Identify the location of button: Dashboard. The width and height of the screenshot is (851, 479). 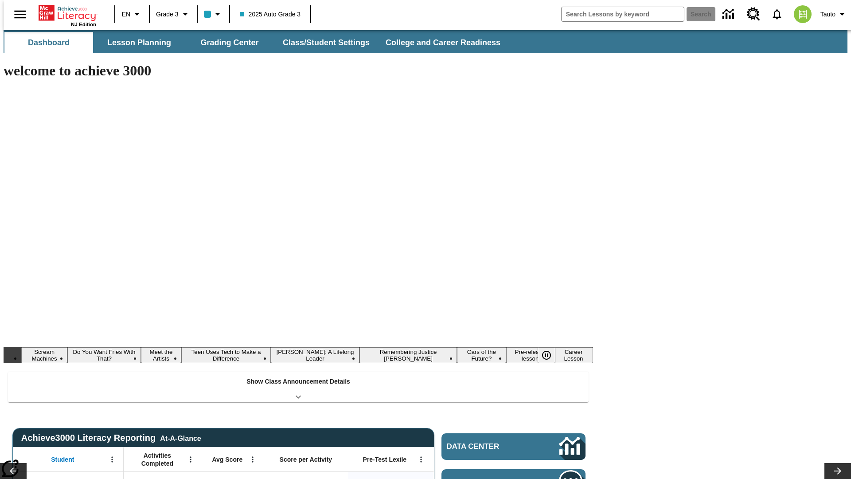
(49, 43).